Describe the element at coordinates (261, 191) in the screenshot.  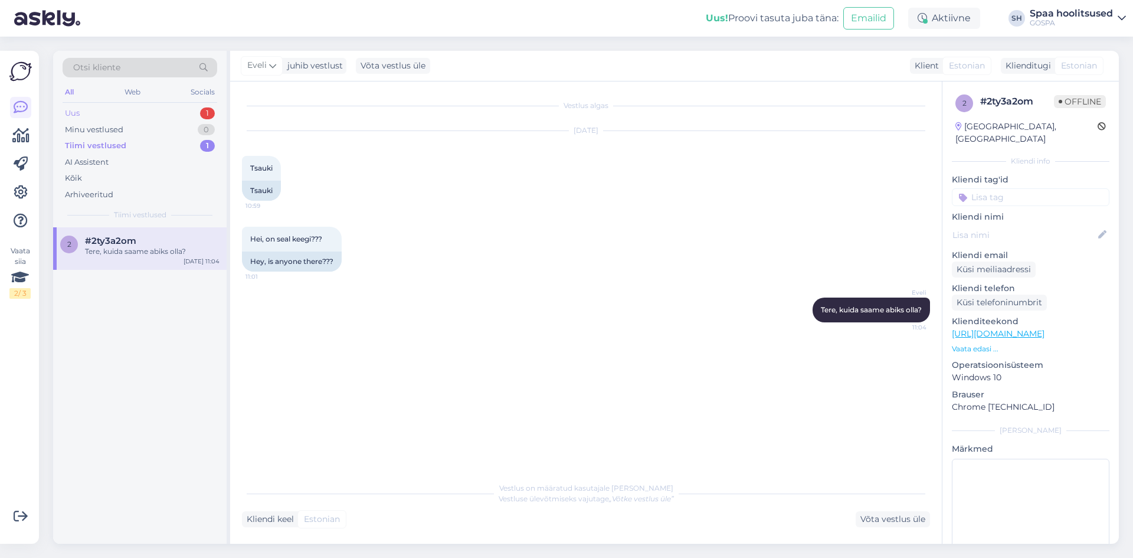
I see `div: Tsauki` at that location.